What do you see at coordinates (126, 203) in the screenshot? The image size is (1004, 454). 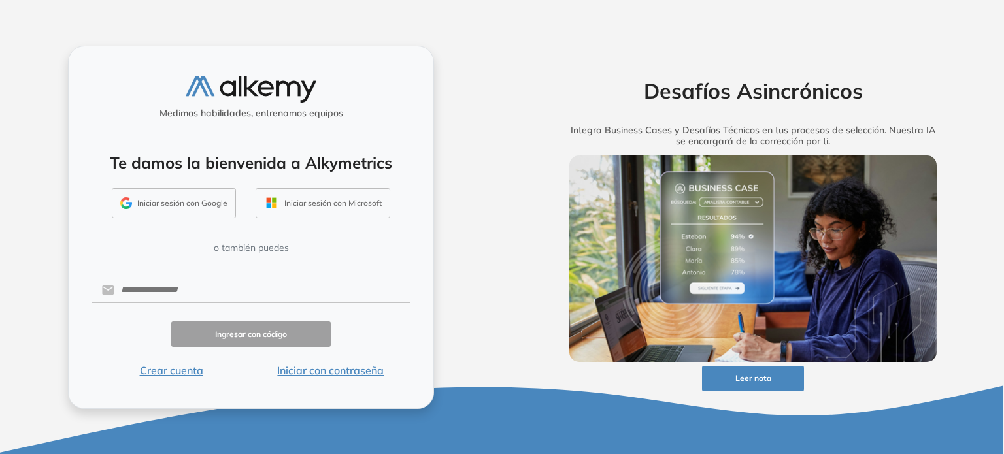 I see `img: GMAIL_ICON` at bounding box center [126, 203].